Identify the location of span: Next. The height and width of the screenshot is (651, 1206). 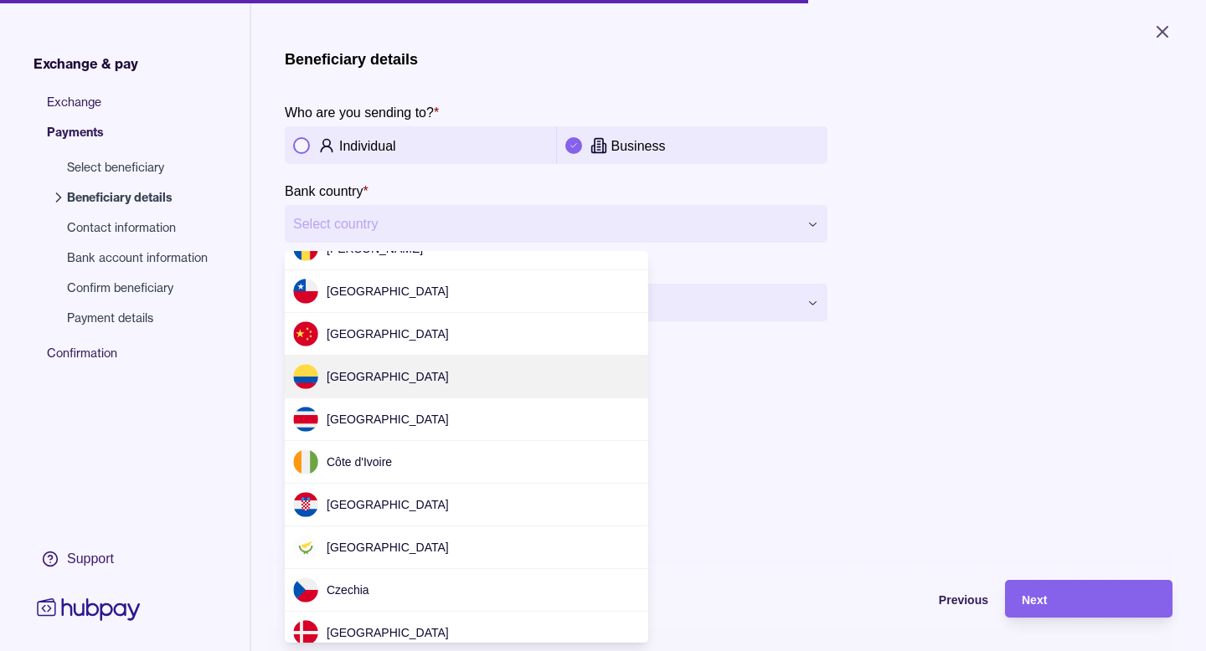
(1034, 600).